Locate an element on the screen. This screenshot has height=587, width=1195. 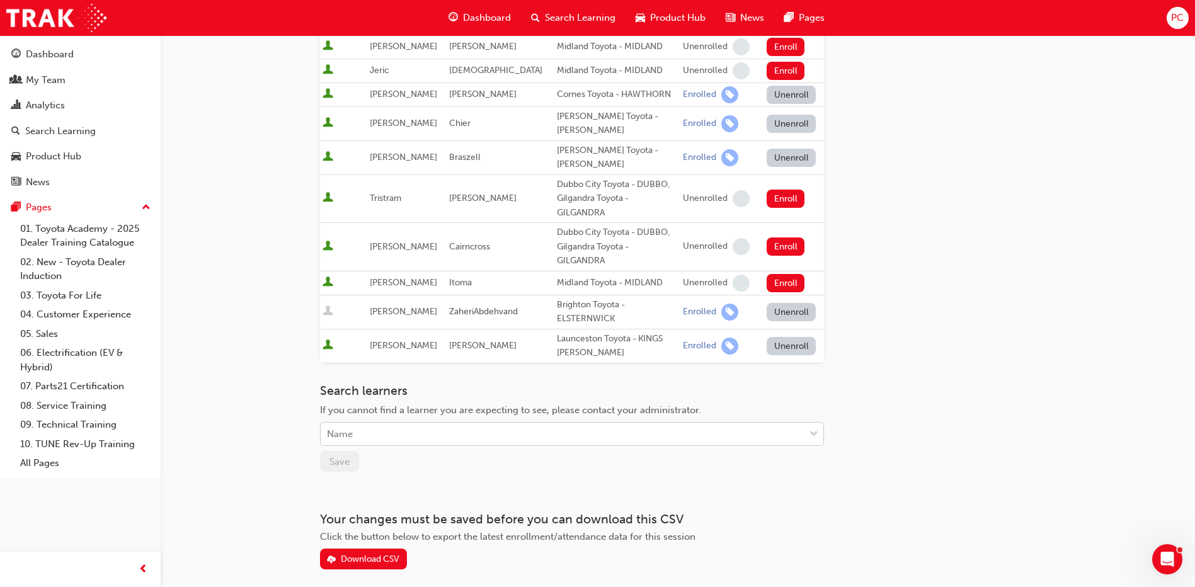
a: 02. New - Toyota Dealer Induction is located at coordinates (85, 269).